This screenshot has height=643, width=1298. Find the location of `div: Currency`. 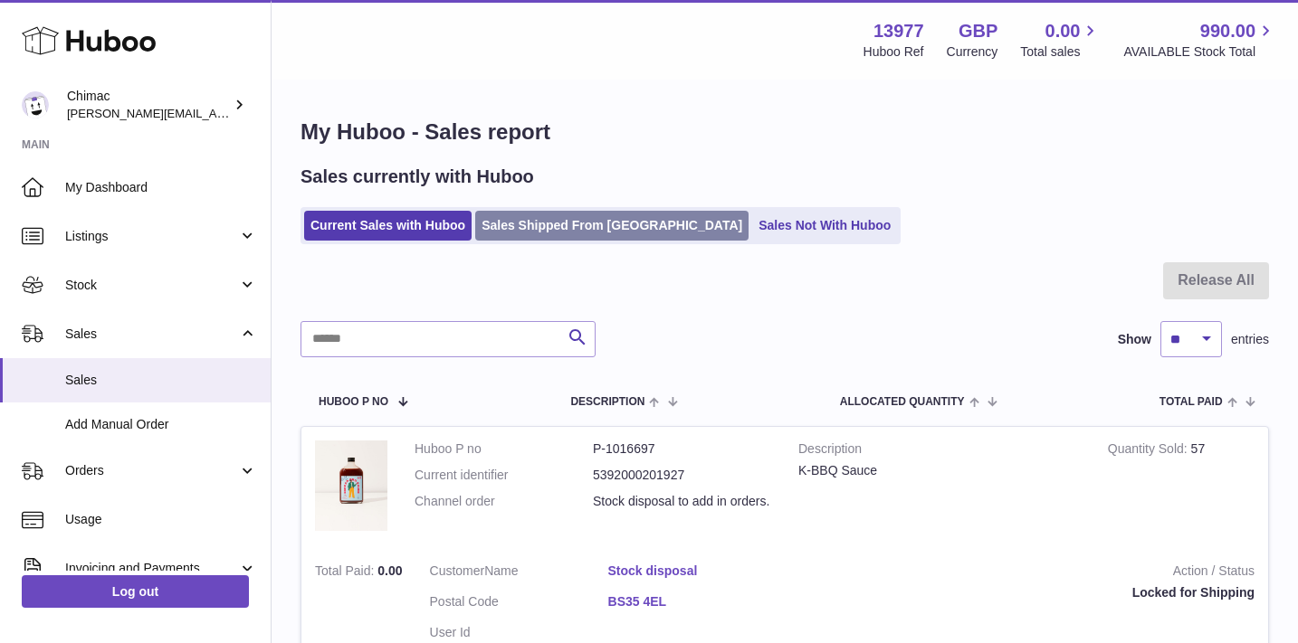

div: Currency is located at coordinates (972, 52).